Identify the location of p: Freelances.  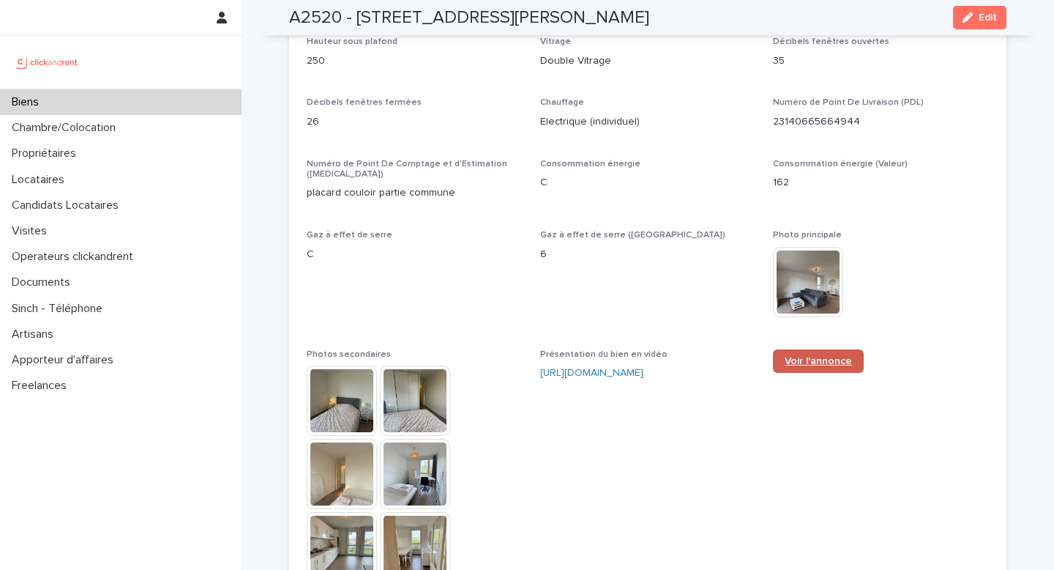
(42, 385).